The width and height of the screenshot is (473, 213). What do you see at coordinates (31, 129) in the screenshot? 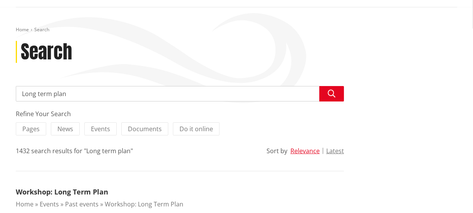
I see `span: Pages` at bounding box center [31, 129].